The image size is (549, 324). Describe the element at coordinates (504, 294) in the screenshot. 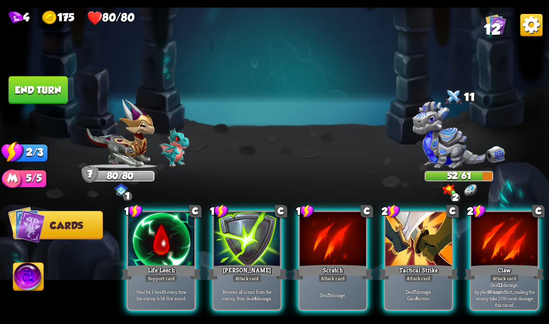

I see `p: Deal damage. Applies effect, making the enemy take 20% more damage this round.` at that location.